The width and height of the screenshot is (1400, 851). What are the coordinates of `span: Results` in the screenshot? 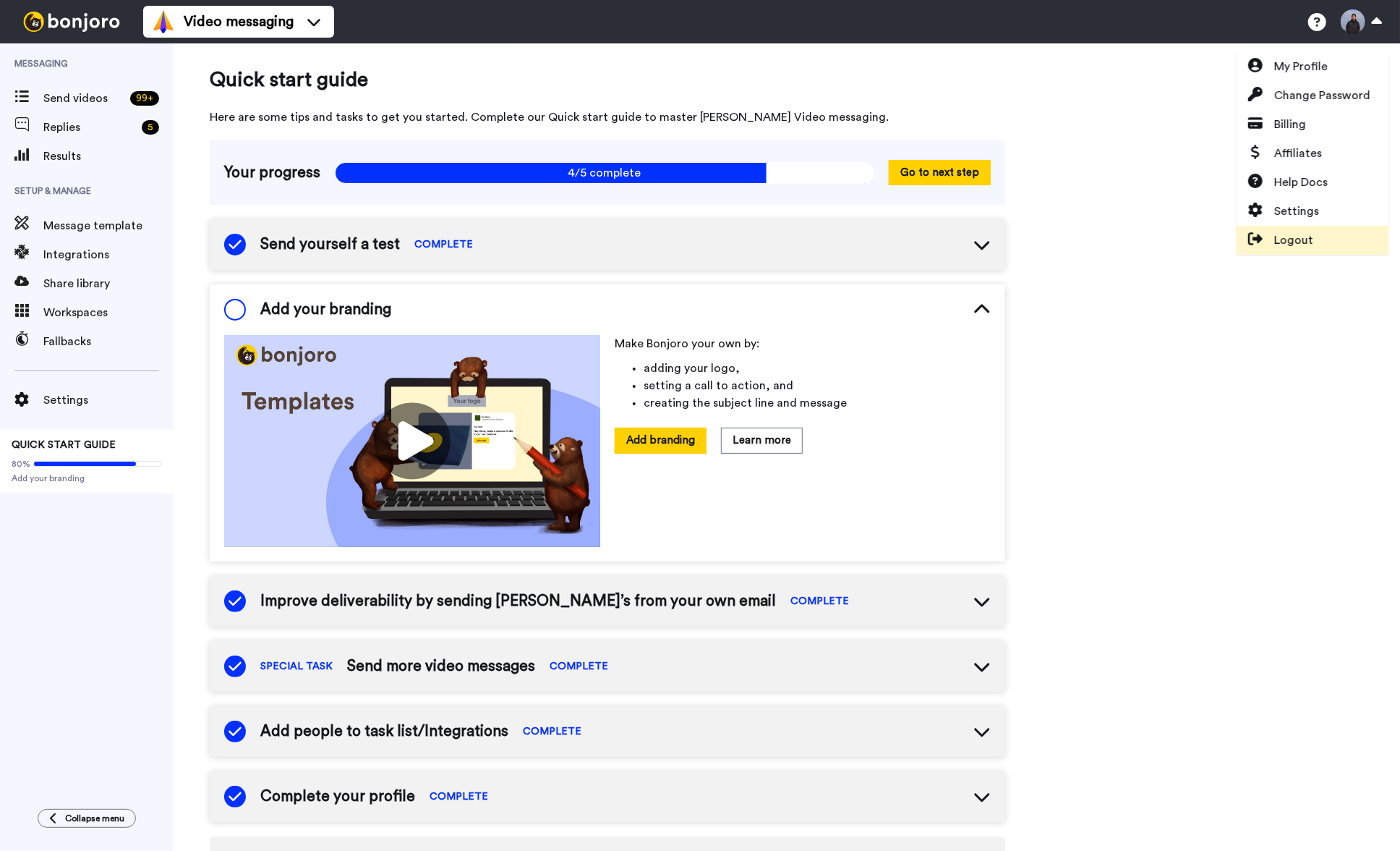 It's located at (109, 156).